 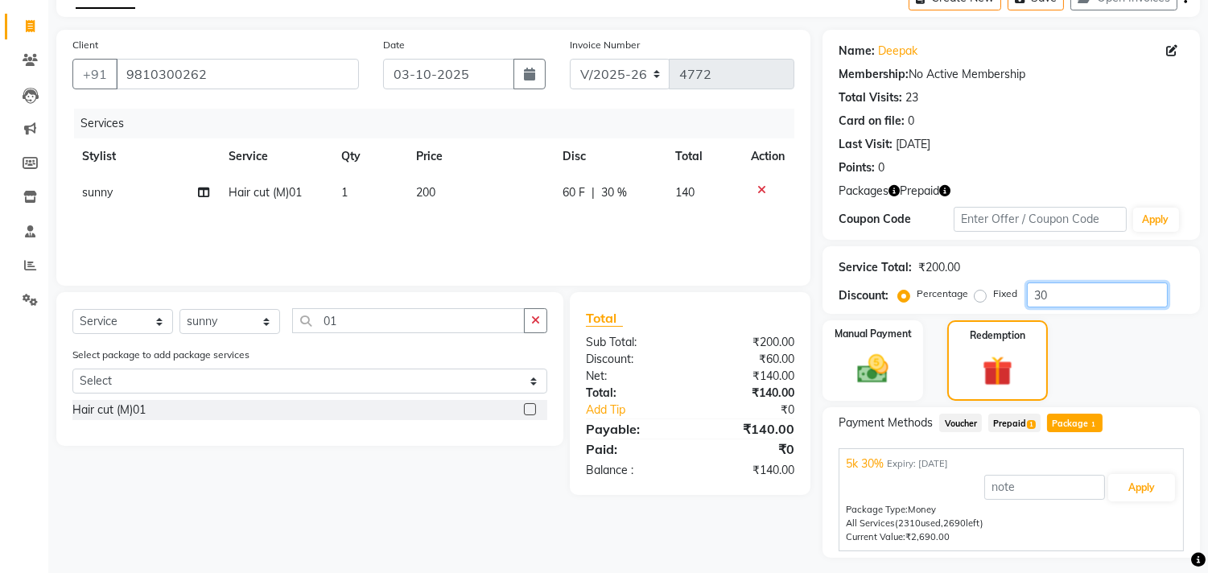 I want to click on span: 140, so click(x=685, y=192).